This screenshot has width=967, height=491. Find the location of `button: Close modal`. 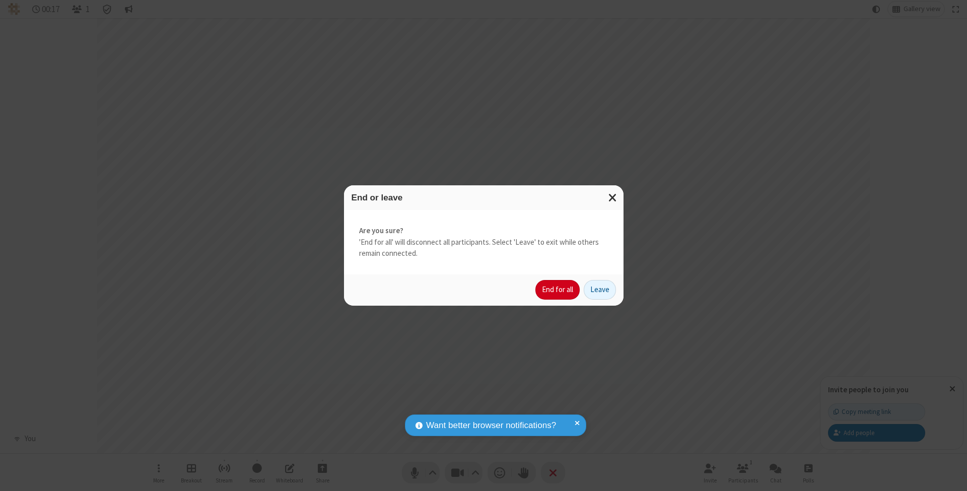

button: Close modal is located at coordinates (613, 197).